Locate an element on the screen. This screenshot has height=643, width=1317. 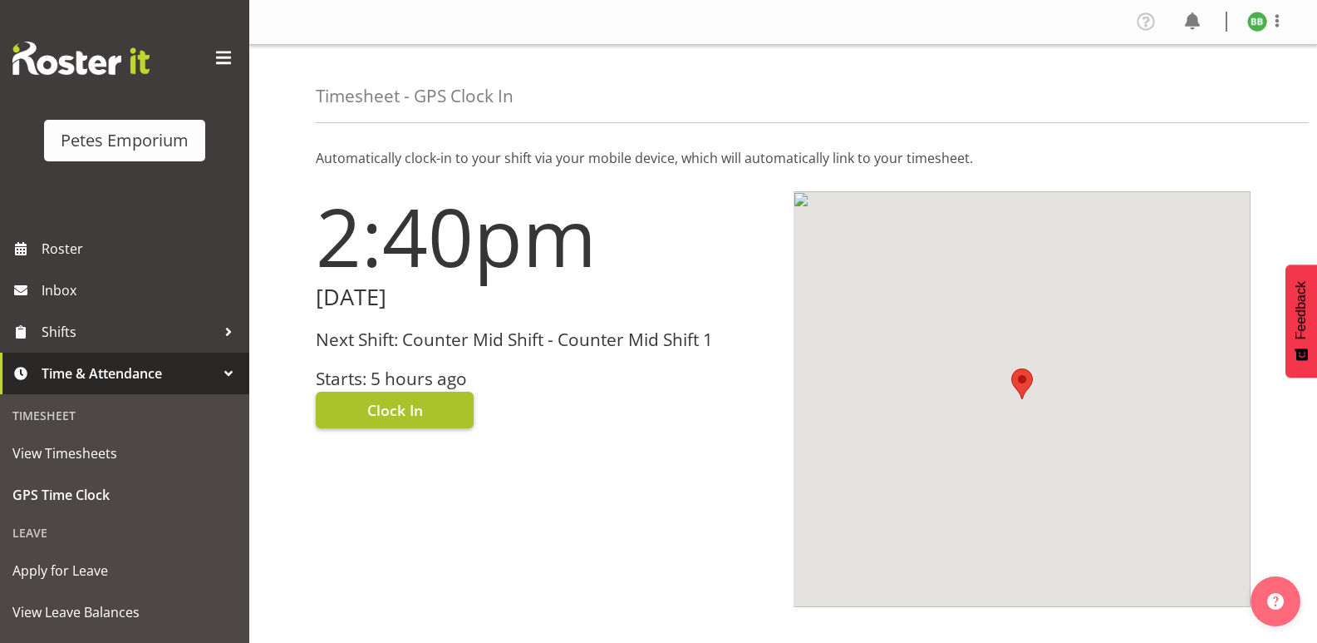
button: Clock In is located at coordinates (395, 410).